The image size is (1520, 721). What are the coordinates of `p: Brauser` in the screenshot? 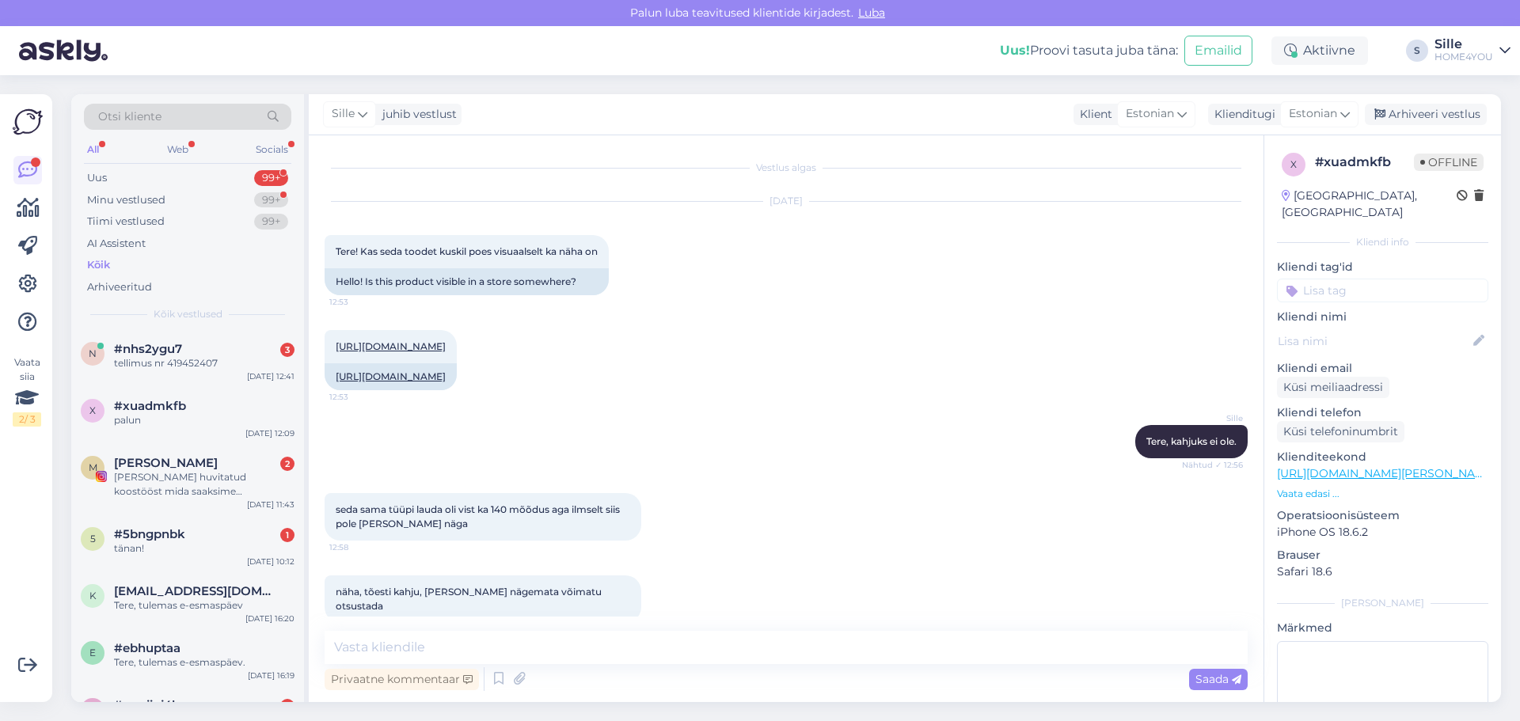 It's located at (1382, 555).